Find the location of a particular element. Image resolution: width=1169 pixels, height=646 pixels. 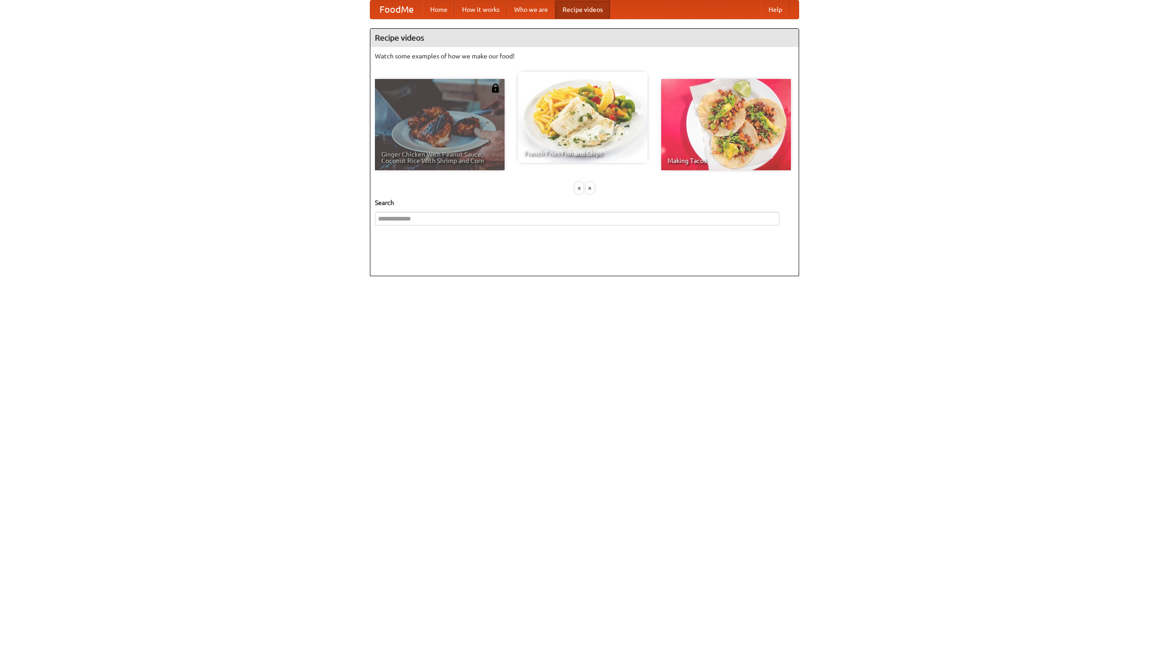

h5: Search is located at coordinates (585, 203).